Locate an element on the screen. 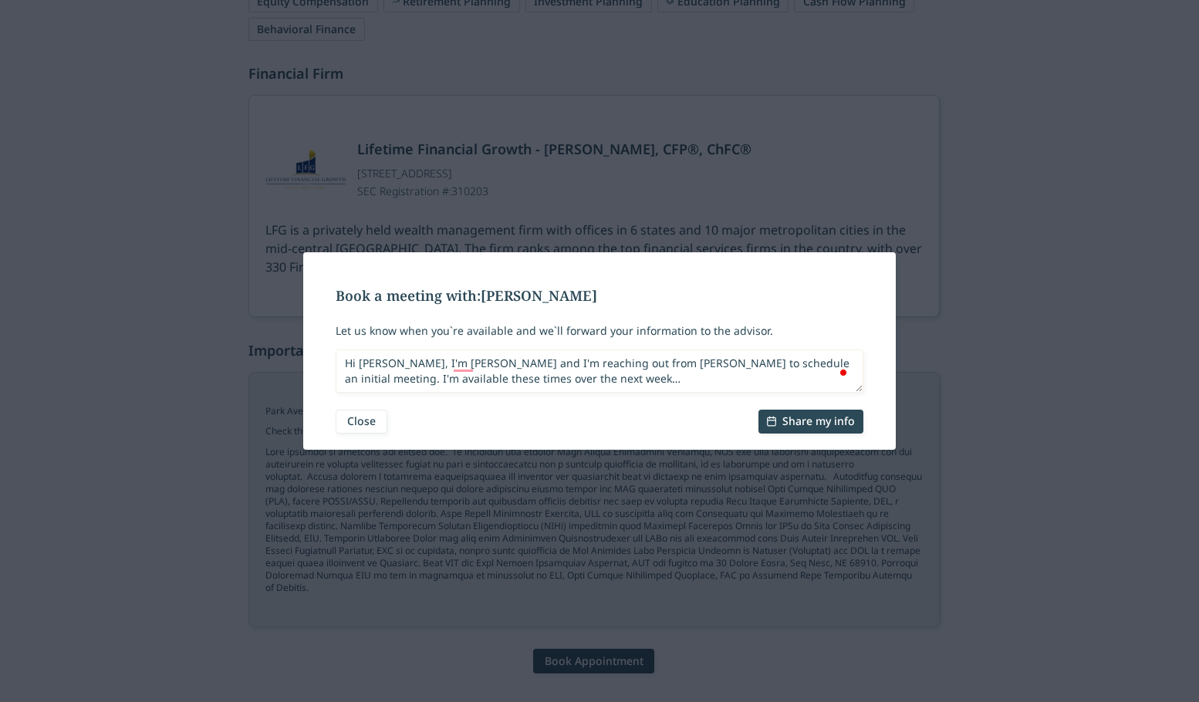  button: Close is located at coordinates (361, 422).